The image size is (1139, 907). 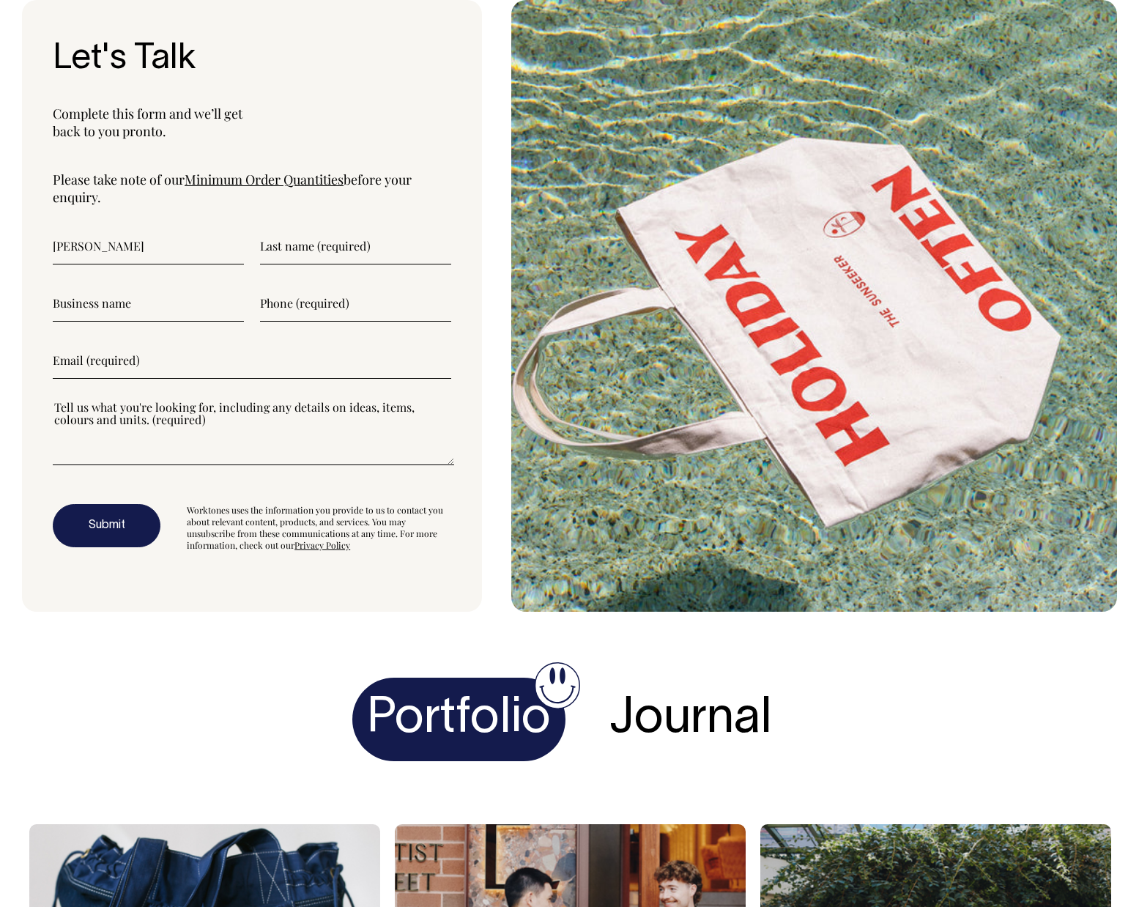 I want to click on input: Last name (required), so click(x=355, y=246).